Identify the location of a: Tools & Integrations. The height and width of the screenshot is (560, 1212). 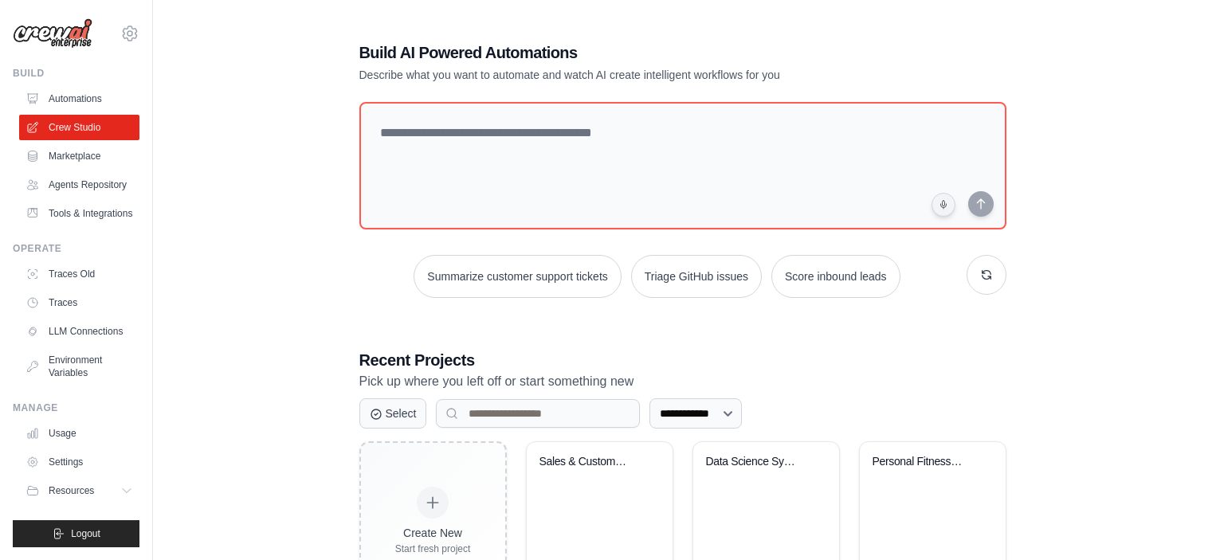
(79, 214).